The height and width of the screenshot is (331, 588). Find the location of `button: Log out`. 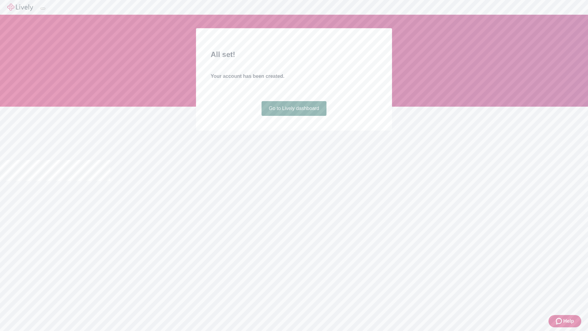

button: Log out is located at coordinates (43, 9).